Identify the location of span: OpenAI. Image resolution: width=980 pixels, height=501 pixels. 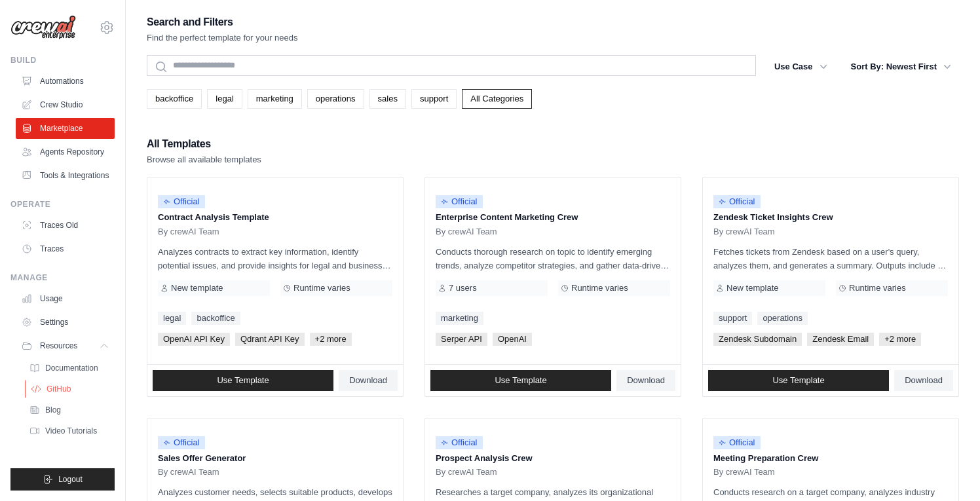
(512, 339).